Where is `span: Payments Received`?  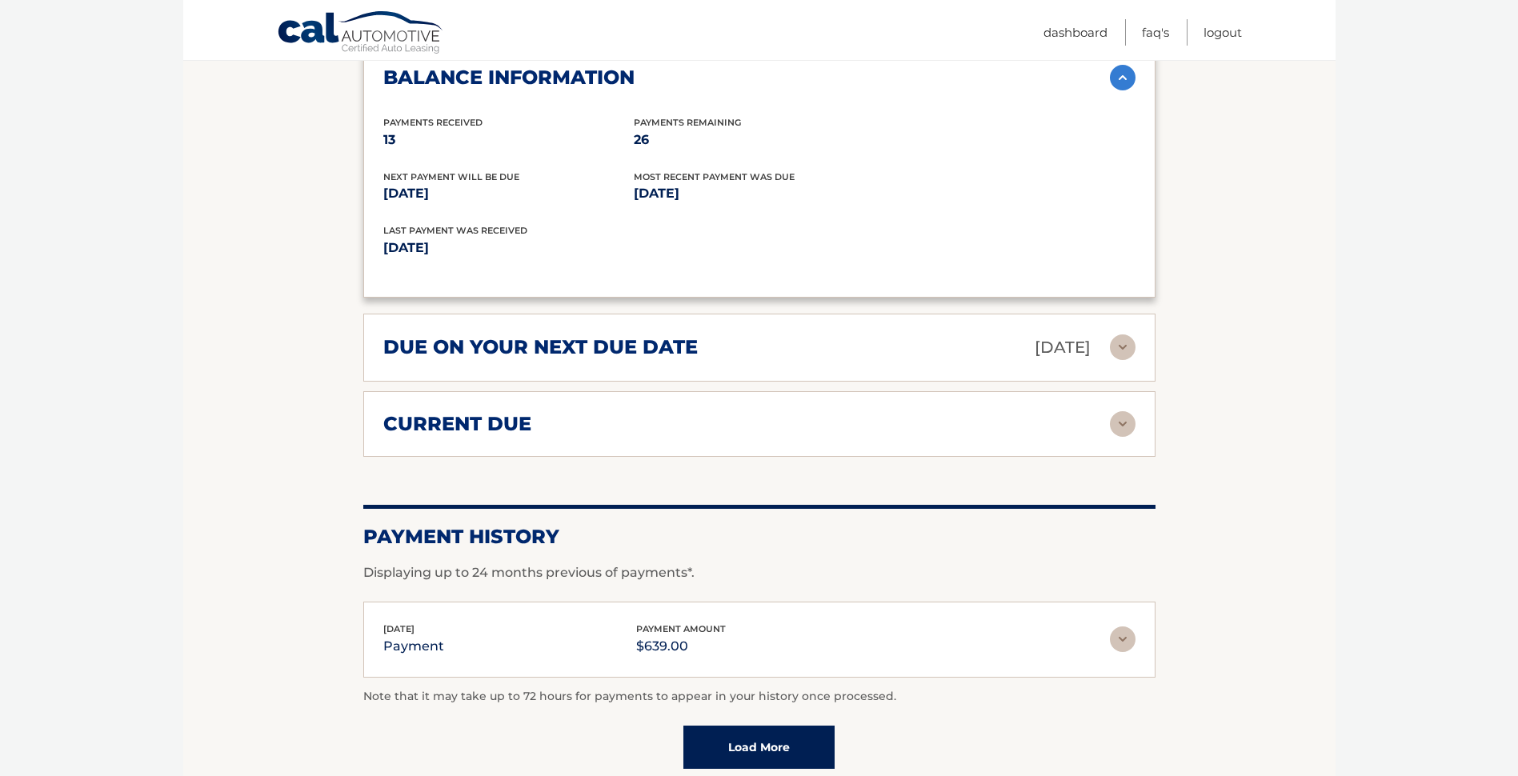
span: Payments Received is located at coordinates (433, 122).